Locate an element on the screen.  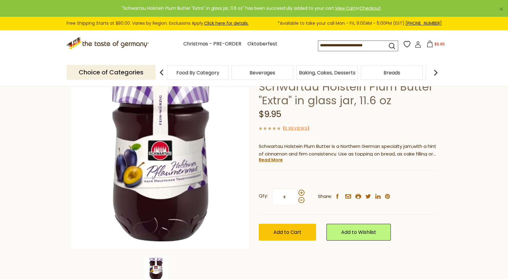
span: *Available to take your call Mon - Fri, 9:00AM - 5:00PM (EST). is located at coordinates (359, 23).